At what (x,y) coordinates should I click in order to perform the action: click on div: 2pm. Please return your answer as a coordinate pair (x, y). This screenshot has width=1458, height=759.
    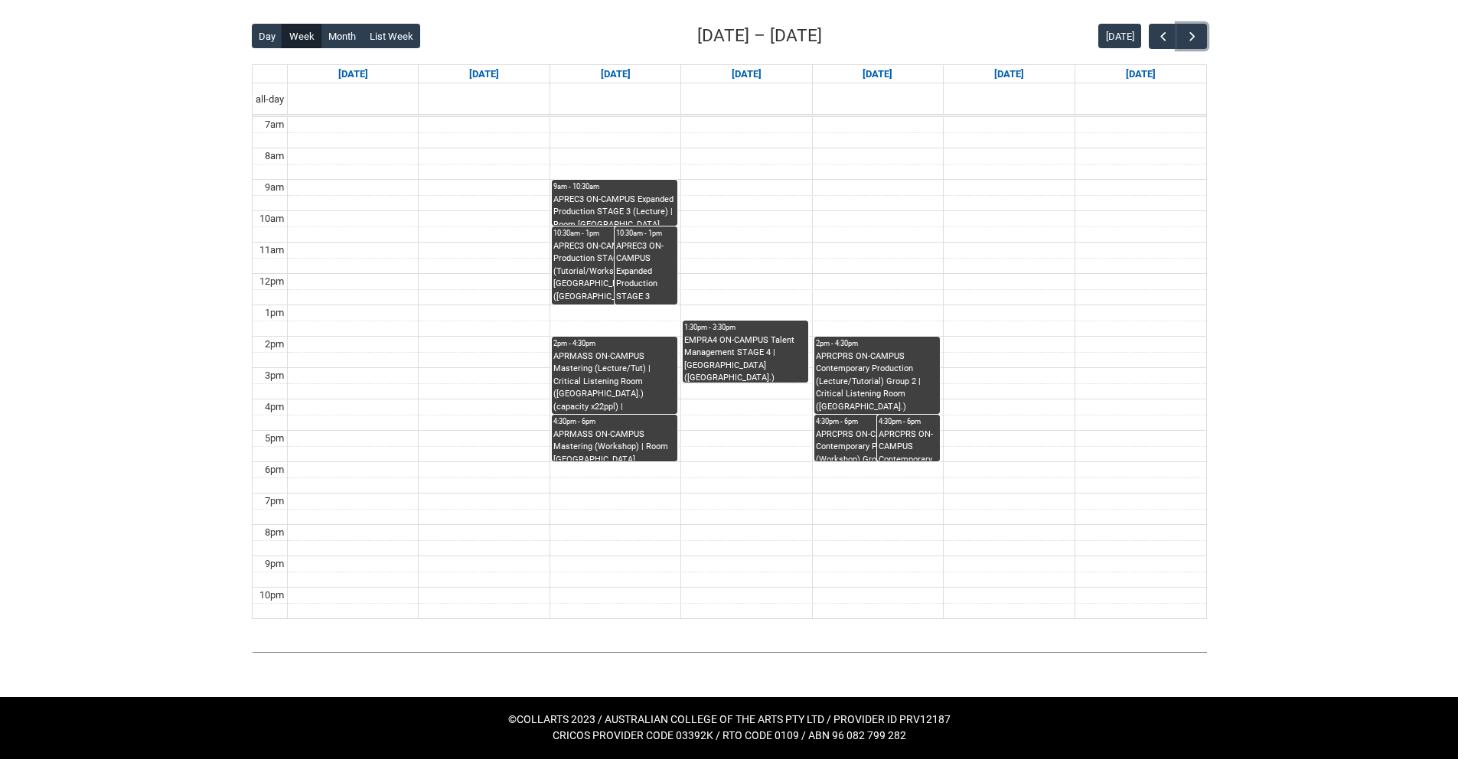
    Looking at the image, I should click on (274, 344).